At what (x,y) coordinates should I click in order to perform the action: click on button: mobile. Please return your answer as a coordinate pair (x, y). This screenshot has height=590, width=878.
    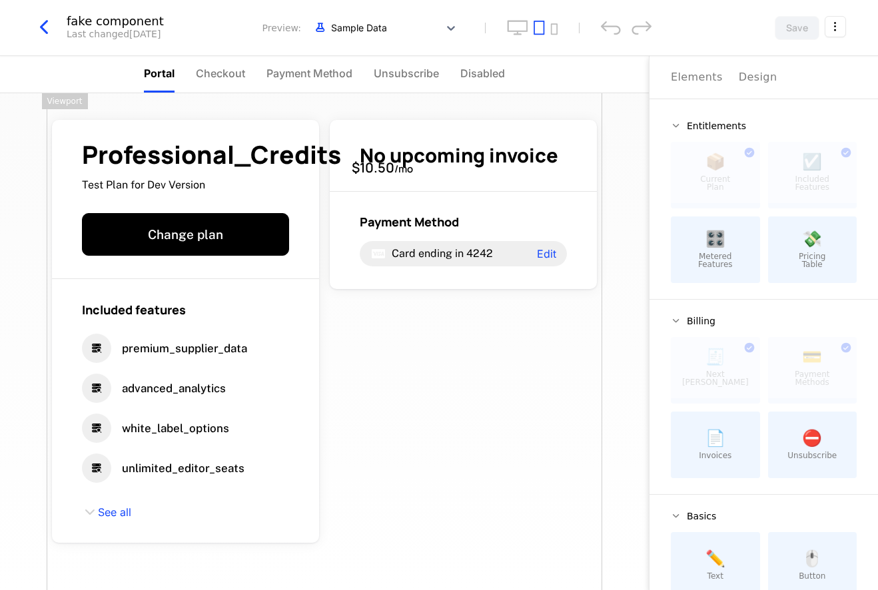
    Looking at the image, I should click on (554, 29).